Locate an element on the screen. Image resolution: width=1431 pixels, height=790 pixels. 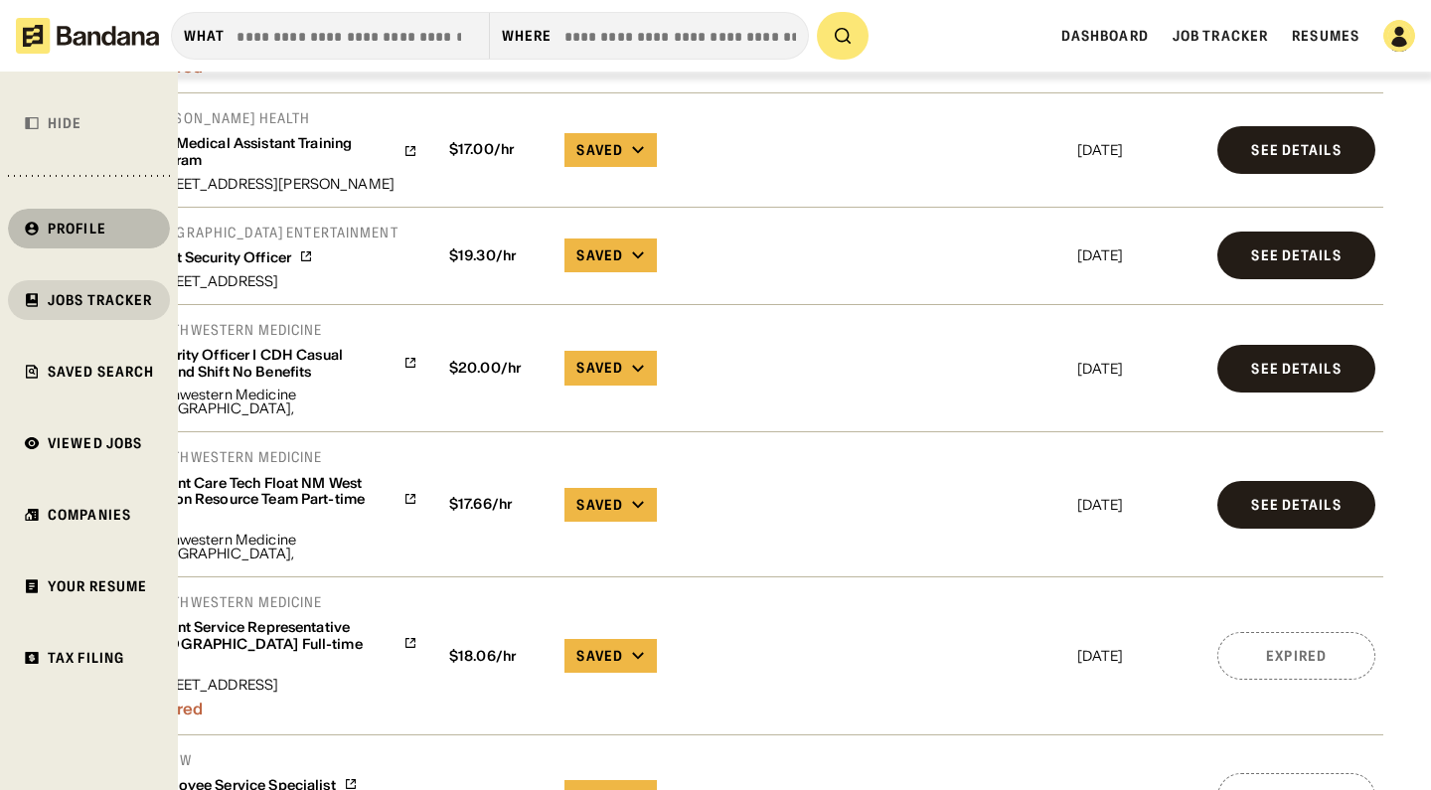
div: what is located at coordinates (204, 36).